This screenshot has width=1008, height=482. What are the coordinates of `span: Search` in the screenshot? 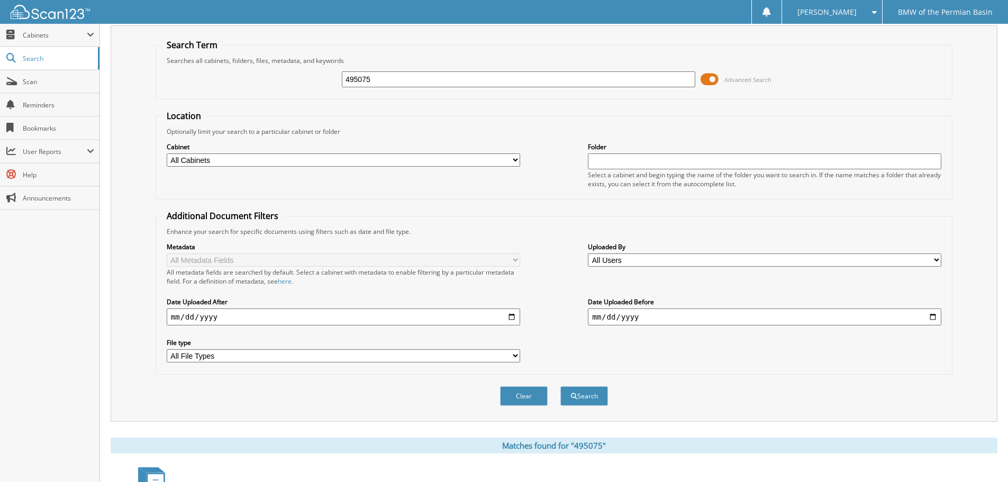 It's located at (58, 58).